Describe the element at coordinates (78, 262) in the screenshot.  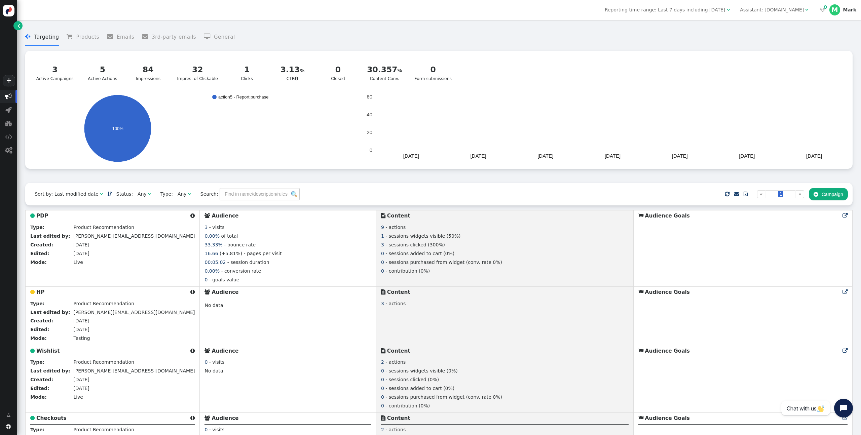
I see `span: Live` at that location.